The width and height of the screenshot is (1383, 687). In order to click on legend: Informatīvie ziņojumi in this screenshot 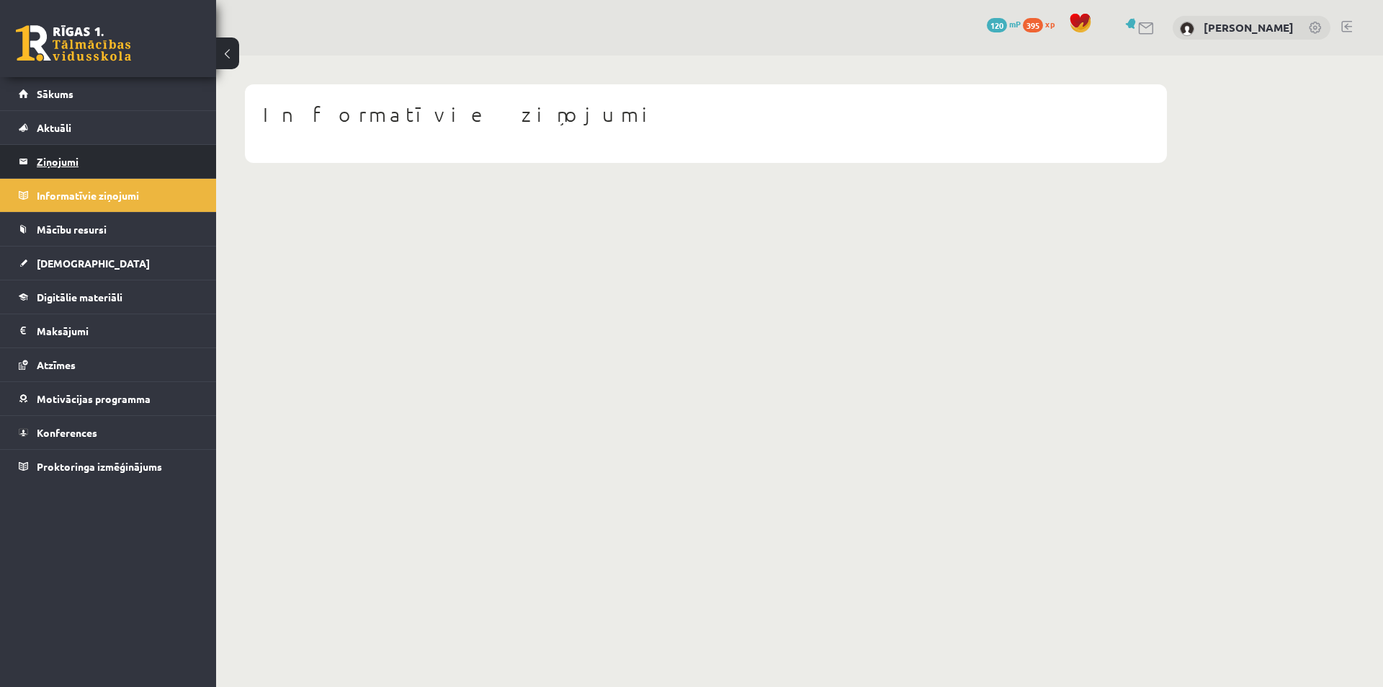, I will do `click(117, 195)`.